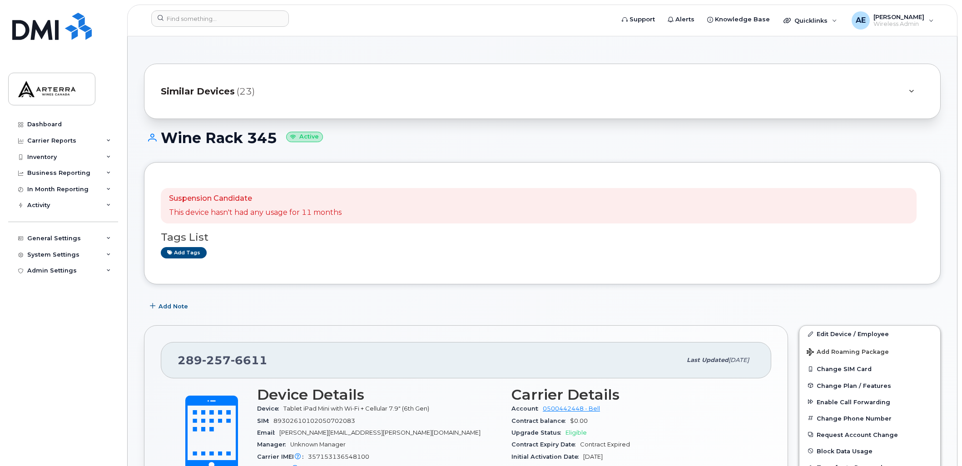  Describe the element at coordinates (255, 213) in the screenshot. I see `p: This device hasn't had any usage for 11 months` at that location.